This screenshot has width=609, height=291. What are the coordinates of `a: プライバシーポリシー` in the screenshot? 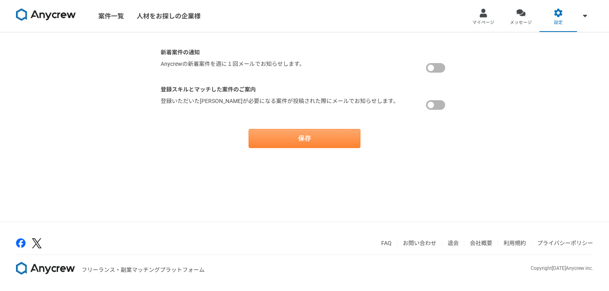 It's located at (565, 243).